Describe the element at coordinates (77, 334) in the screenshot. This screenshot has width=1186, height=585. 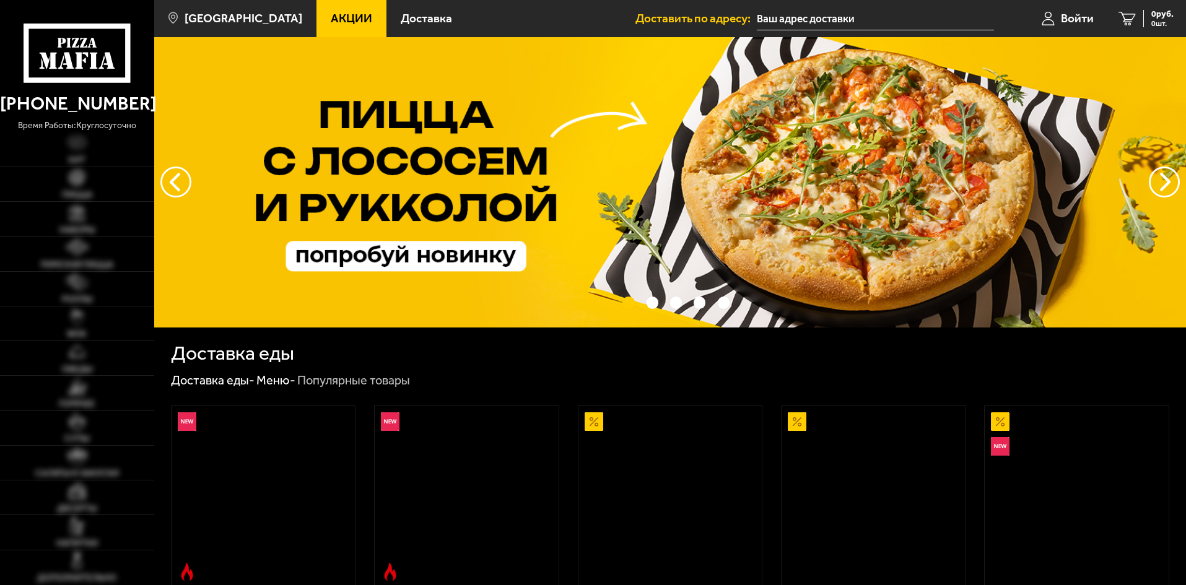
I see `span: WOK` at that location.